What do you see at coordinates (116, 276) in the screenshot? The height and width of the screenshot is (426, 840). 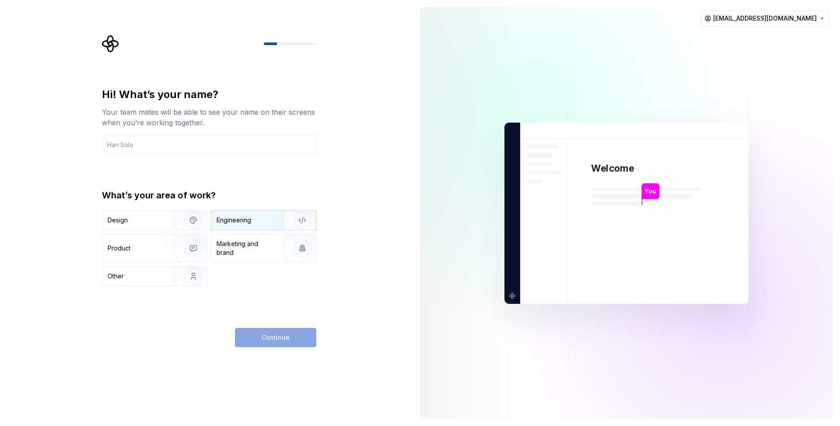 I see `div: Other` at bounding box center [116, 276].